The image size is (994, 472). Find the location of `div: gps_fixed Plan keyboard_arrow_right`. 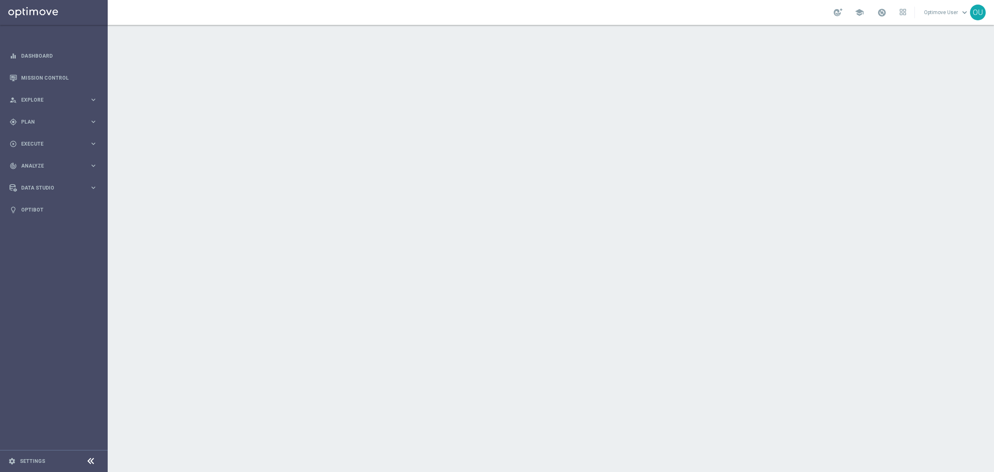

div: gps_fixed Plan keyboard_arrow_right is located at coordinates (53, 122).